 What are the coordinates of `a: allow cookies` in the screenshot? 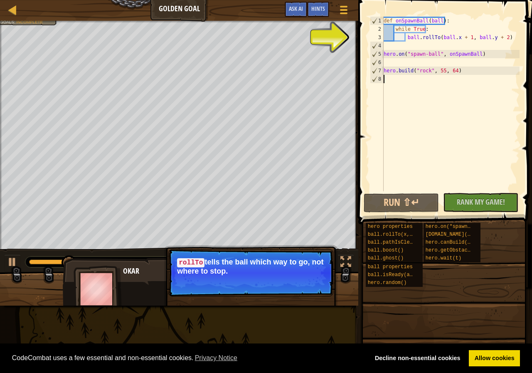 It's located at (494, 358).